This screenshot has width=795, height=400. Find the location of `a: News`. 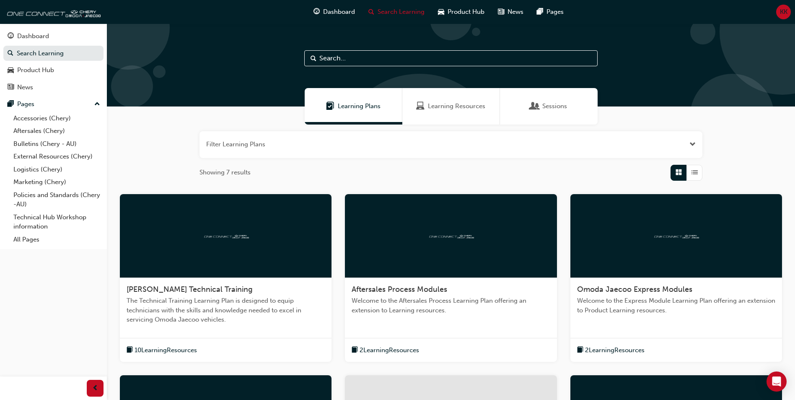

a: News is located at coordinates (53, 87).